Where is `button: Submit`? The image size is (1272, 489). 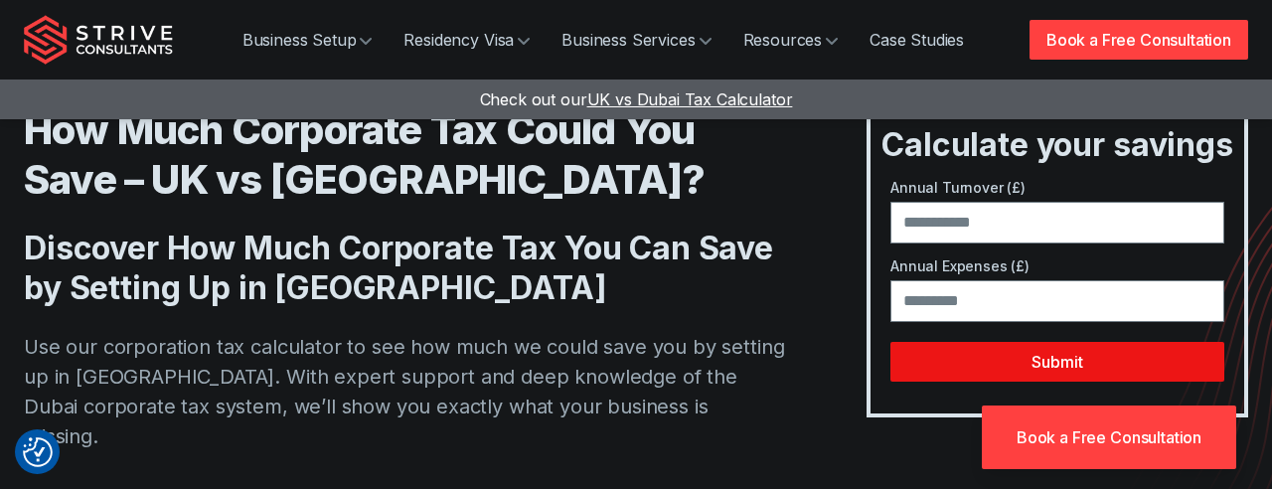
button: Submit is located at coordinates (1057, 362).